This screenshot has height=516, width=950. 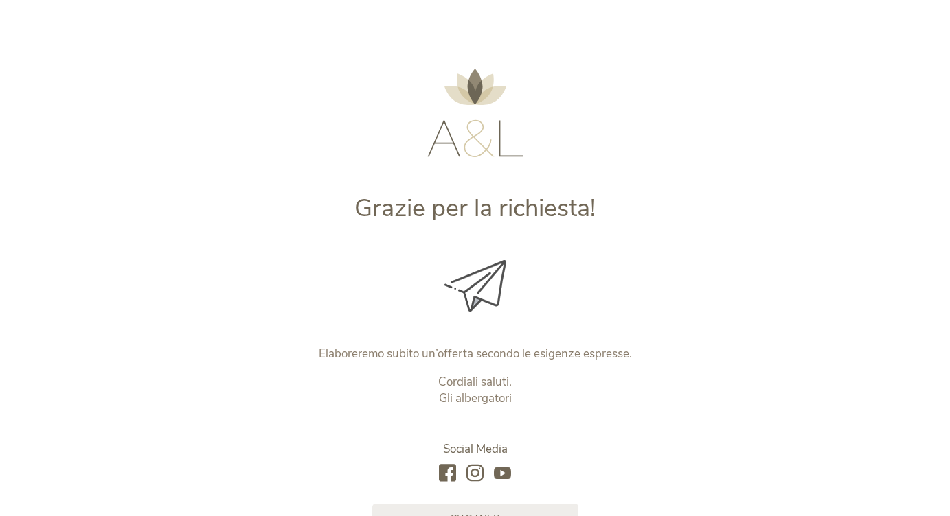 I want to click on a: instagram, so click(x=475, y=474).